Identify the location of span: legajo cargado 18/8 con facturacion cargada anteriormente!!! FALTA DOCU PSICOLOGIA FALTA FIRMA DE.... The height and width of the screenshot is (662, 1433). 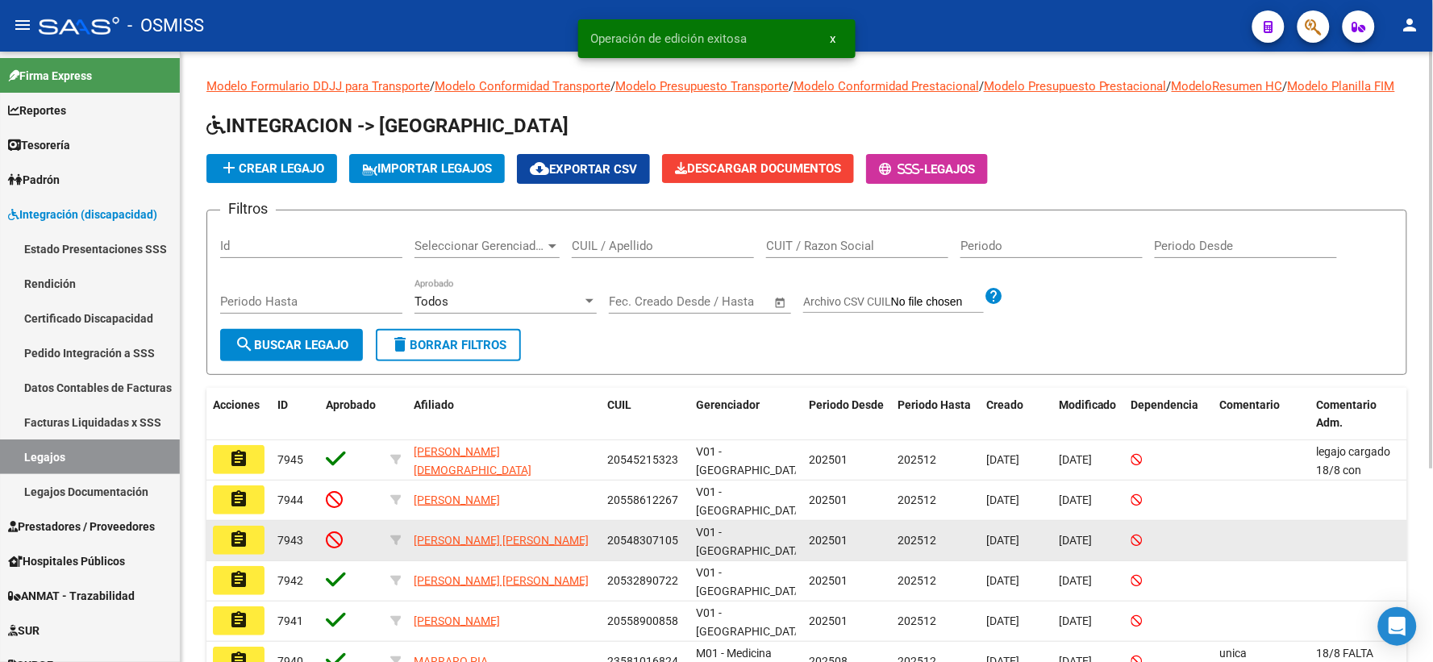
(1358, 534).